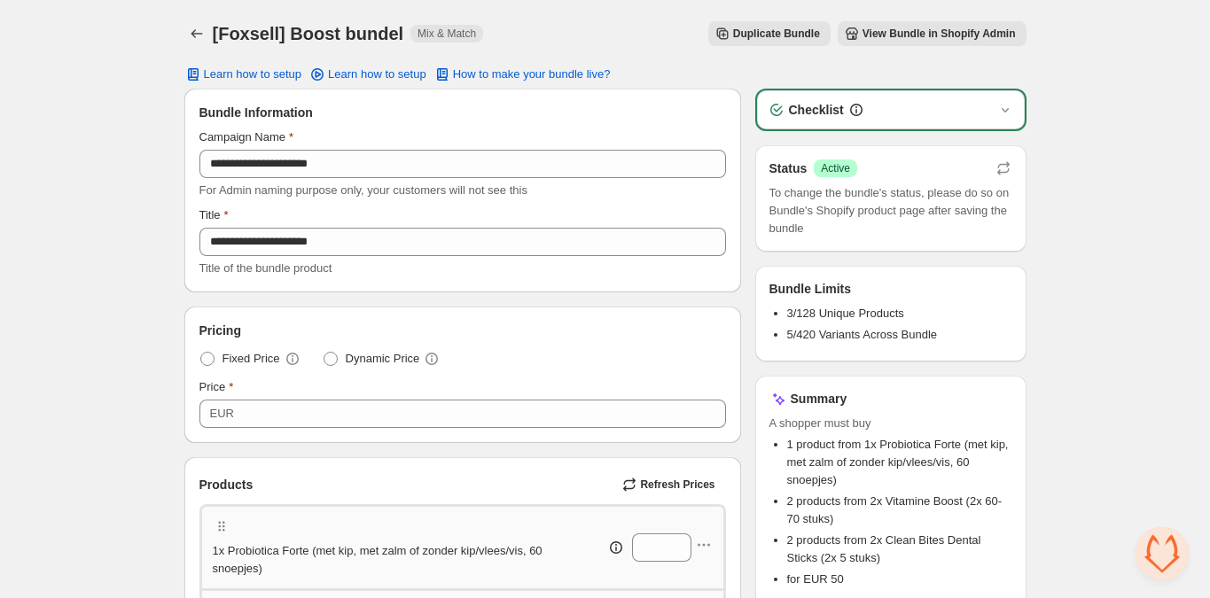 The image size is (1210, 598). Describe the element at coordinates (670, 485) in the screenshot. I see `button: Refresh Prices` at that location.